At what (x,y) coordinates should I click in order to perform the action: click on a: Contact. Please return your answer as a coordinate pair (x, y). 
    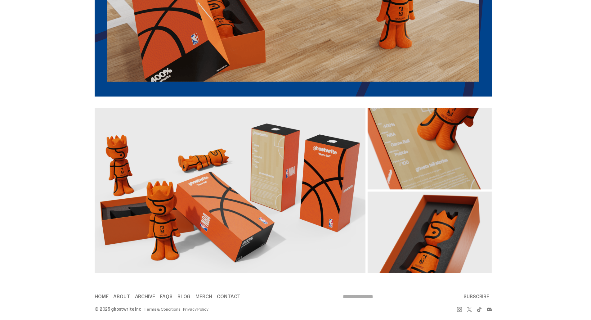
    Looking at the image, I should click on (229, 297).